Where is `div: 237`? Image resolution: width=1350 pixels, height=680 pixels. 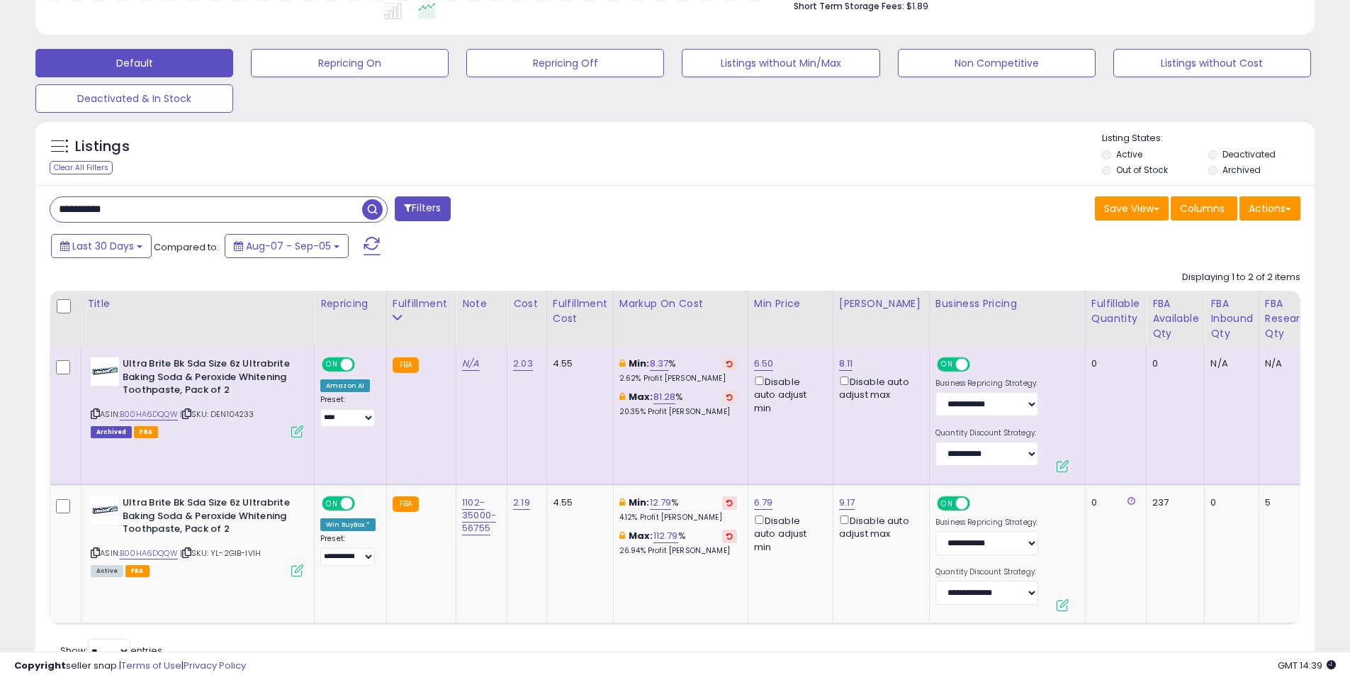
div: 237 is located at coordinates (1173, 503).